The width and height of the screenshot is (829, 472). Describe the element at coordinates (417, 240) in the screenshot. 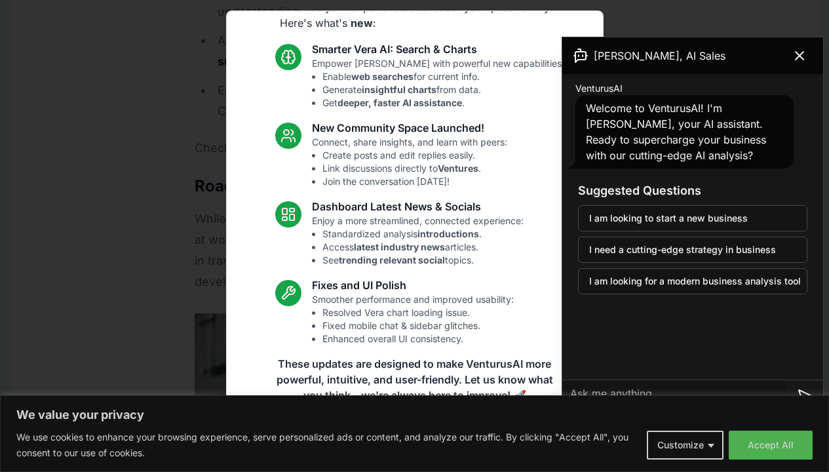

I see `p: Enjoy a more streamlined, connected experience:` at that location.